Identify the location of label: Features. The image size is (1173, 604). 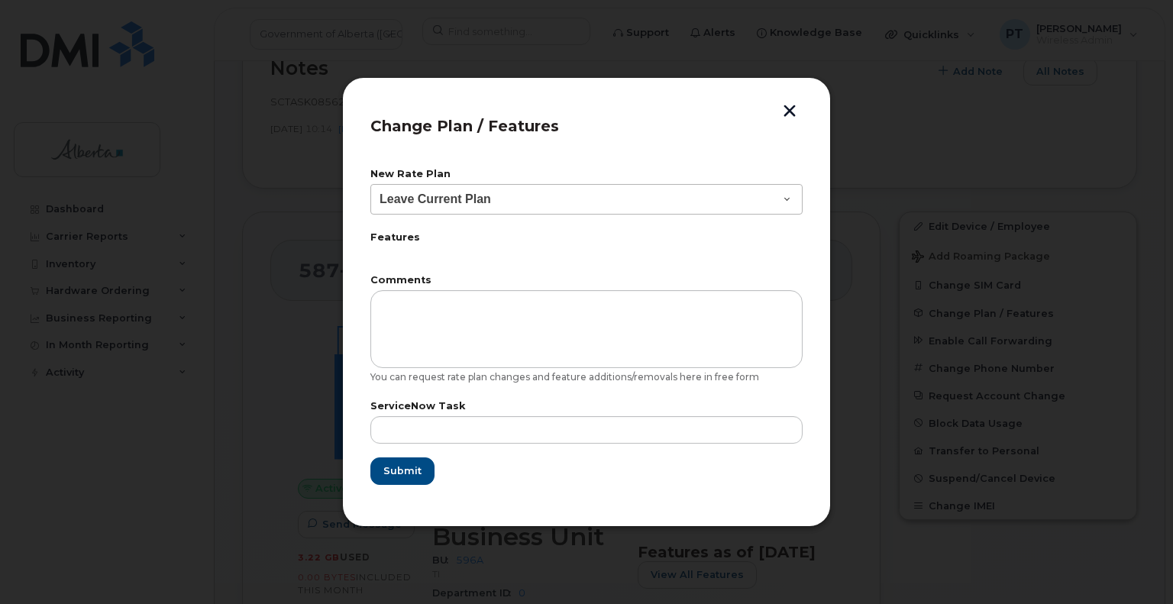
(586, 237).